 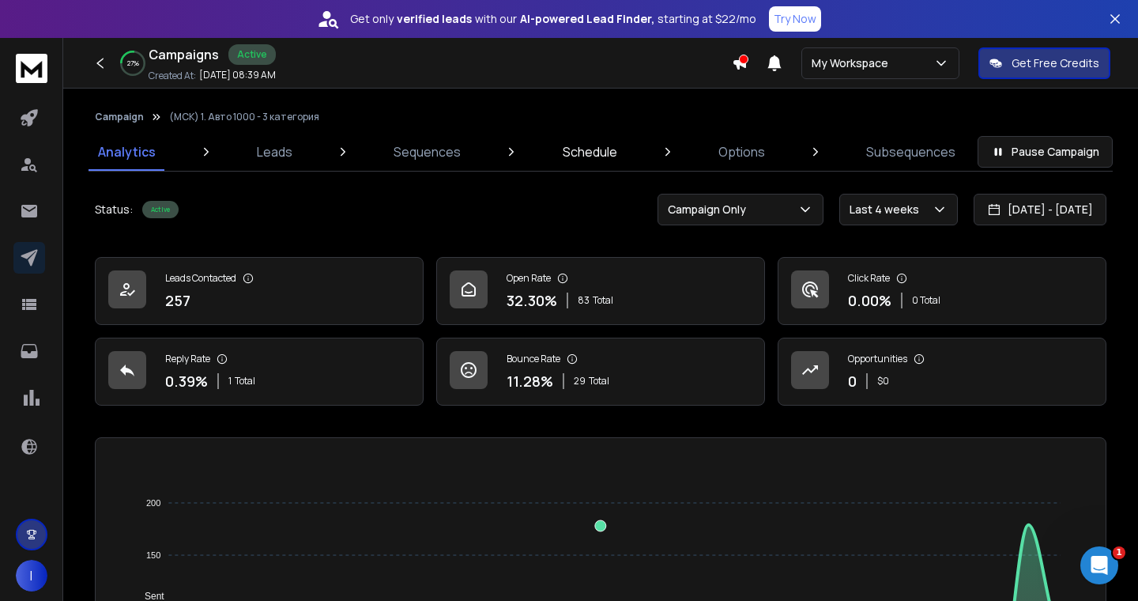 What do you see at coordinates (795, 19) in the screenshot?
I see `button: Try Now` at bounding box center [795, 19].